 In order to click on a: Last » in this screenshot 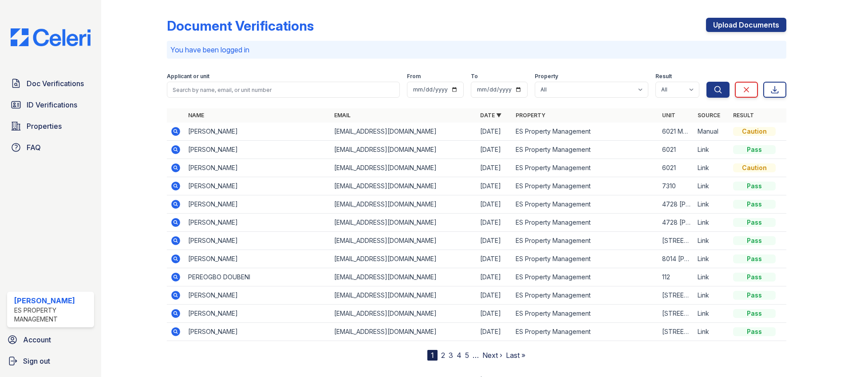, I will do `click(515, 355)`.